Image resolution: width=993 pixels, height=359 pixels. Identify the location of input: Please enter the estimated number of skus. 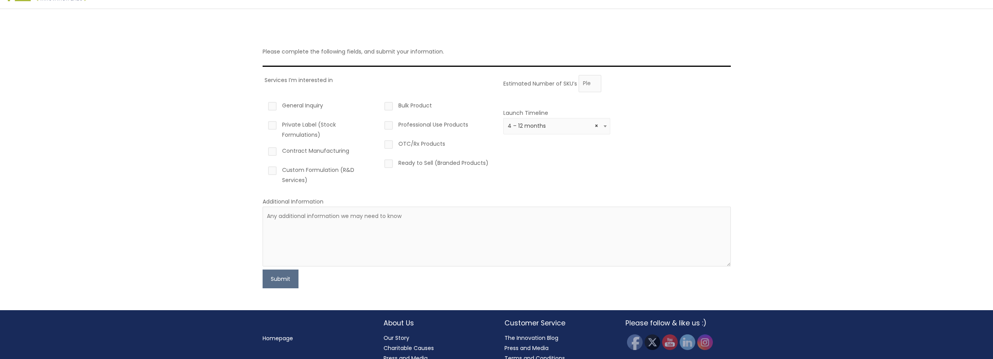
(590, 83).